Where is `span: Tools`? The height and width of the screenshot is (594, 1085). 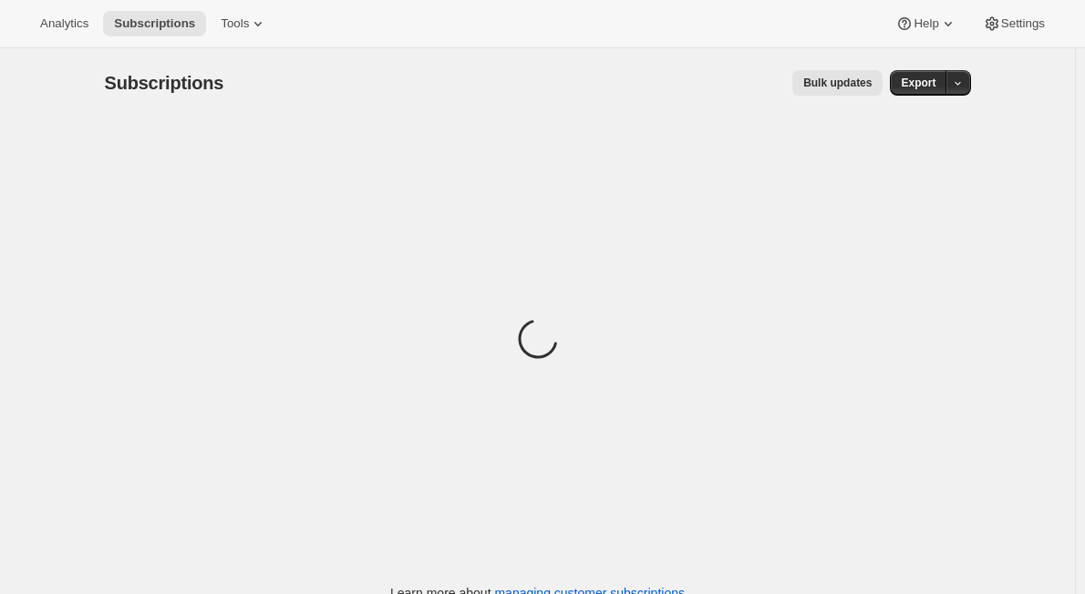 span: Tools is located at coordinates (234, 24).